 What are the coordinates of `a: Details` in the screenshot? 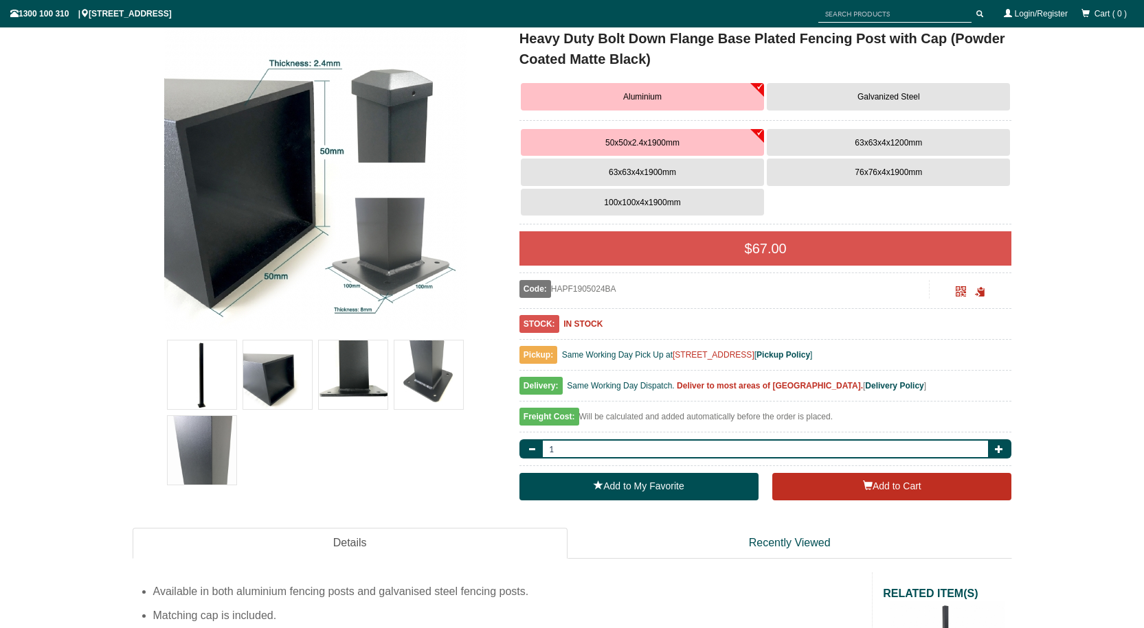 It's located at (350, 543).